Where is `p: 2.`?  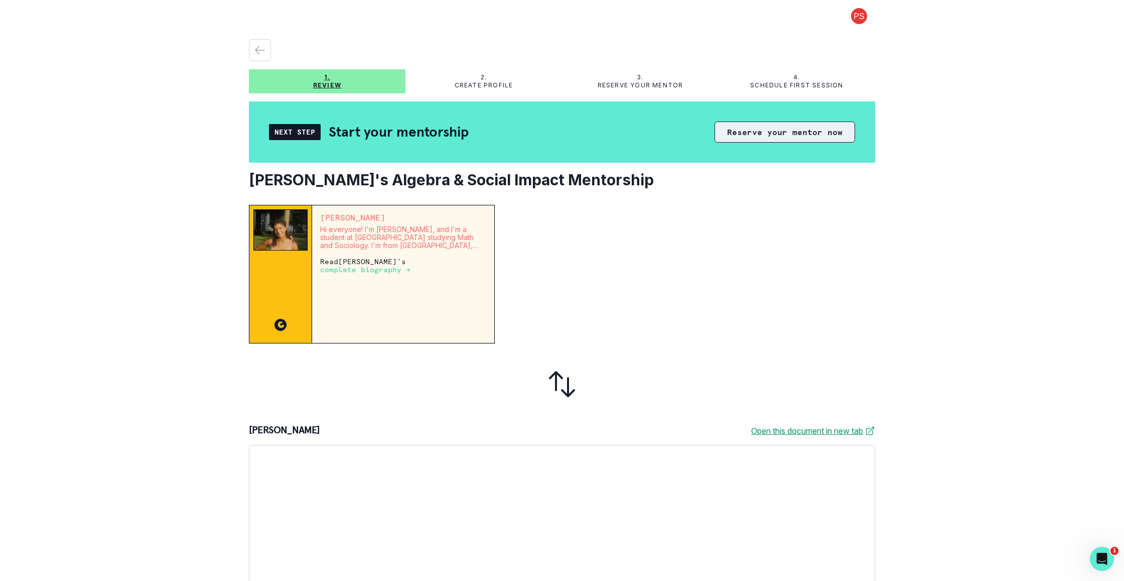 p: 2. is located at coordinates (484, 77).